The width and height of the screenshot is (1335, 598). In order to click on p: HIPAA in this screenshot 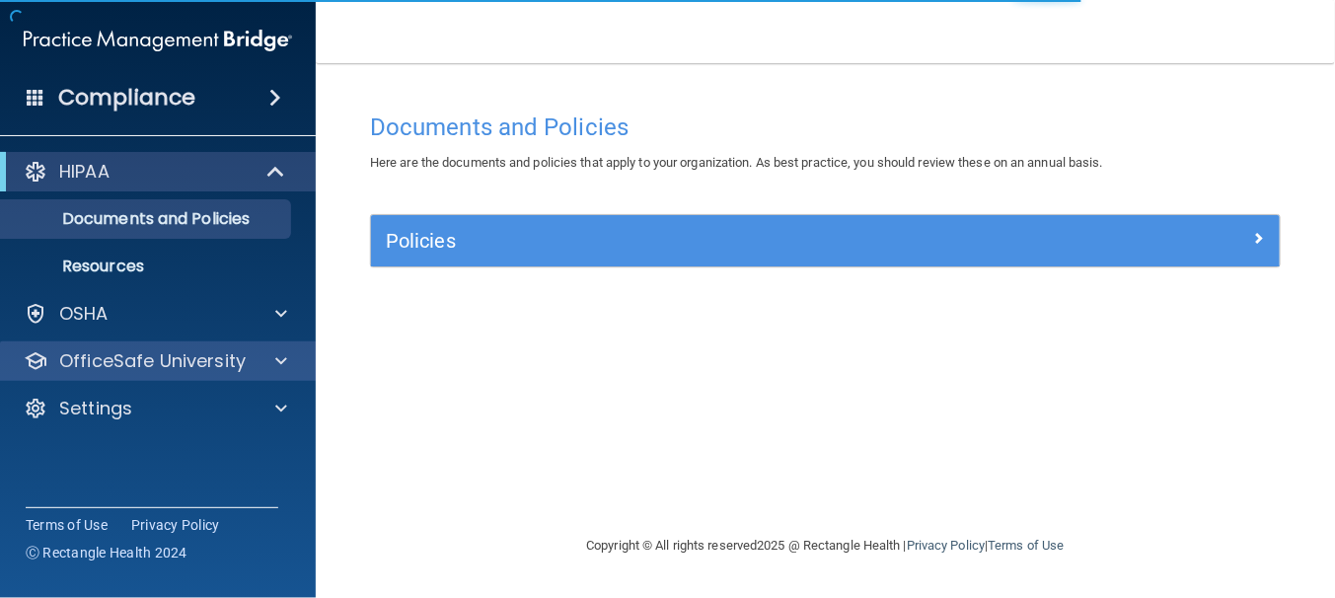, I will do `click(84, 172)`.